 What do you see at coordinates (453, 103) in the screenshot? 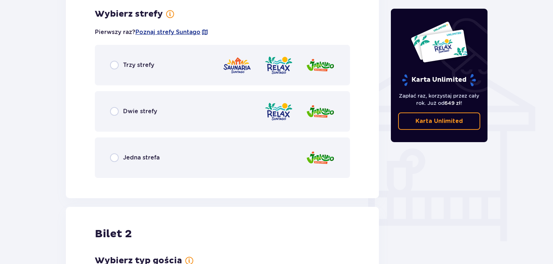
I see `span: 649 zł` at bounding box center [453, 103].